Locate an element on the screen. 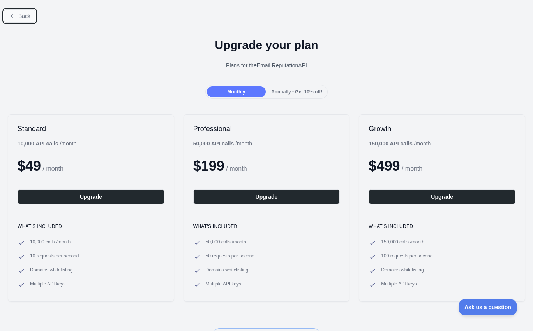 This screenshot has height=331, width=533. h2: Professional is located at coordinates (266, 129).